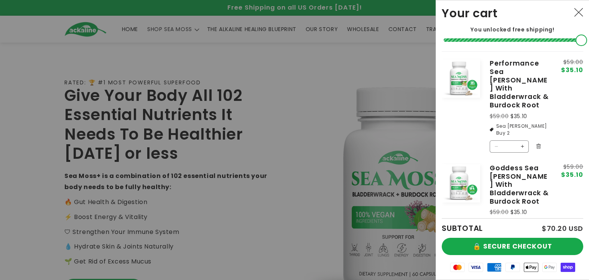  Describe the element at coordinates (470, 13) in the screenshot. I see `h2: Your cart` at that location.